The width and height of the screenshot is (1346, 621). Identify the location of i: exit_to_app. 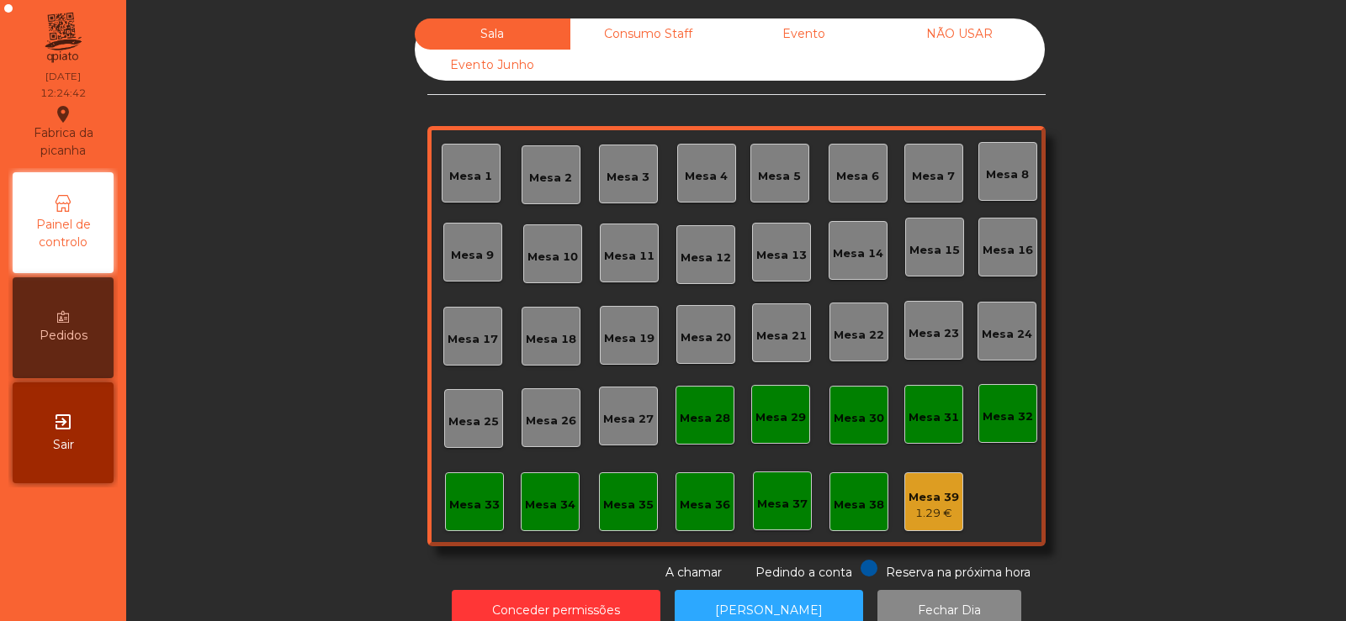
(63, 422).